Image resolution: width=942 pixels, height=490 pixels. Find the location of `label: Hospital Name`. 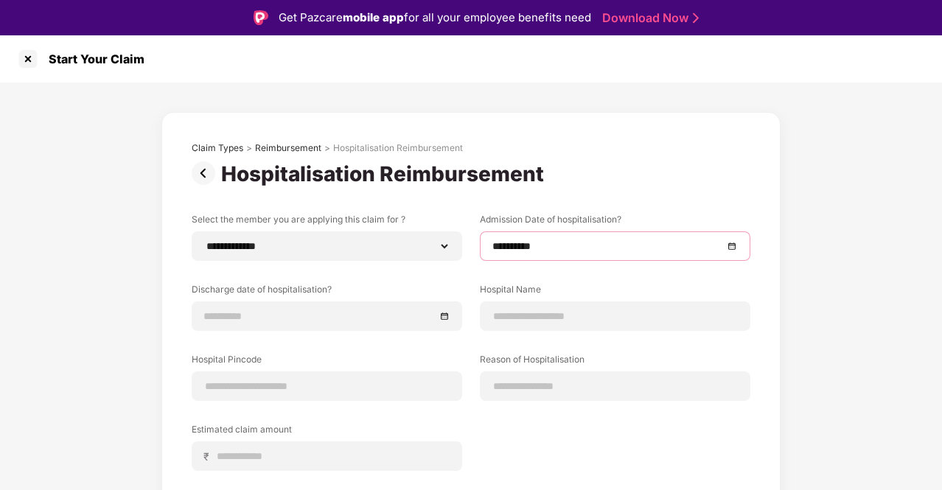

label: Hospital Name is located at coordinates (615, 292).